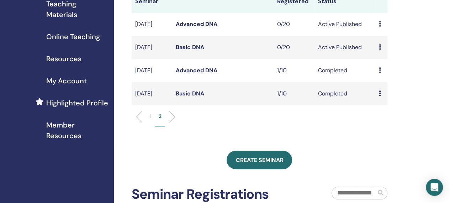 This screenshot has height=203, width=450. I want to click on span: Highlighted Profile, so click(77, 103).